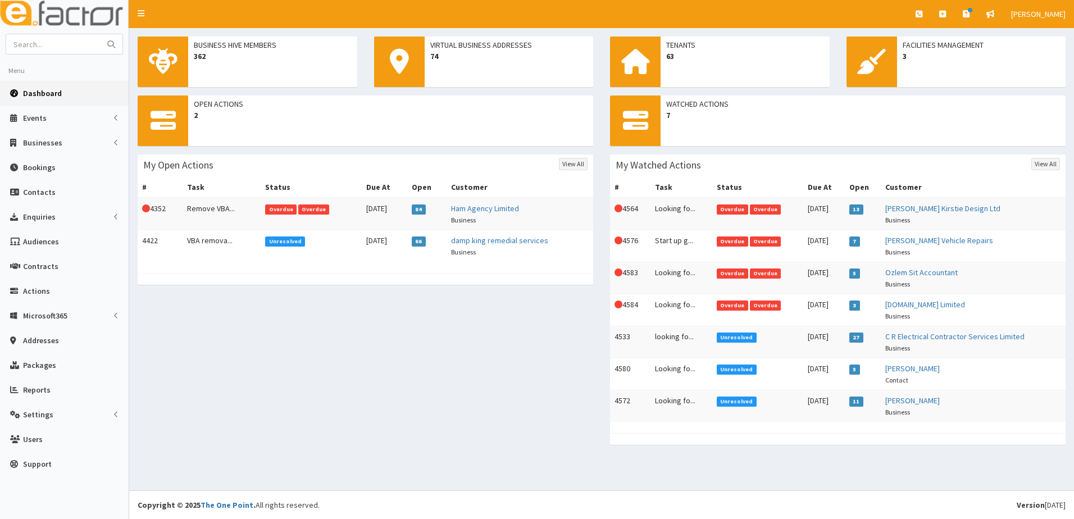  Describe the element at coordinates (602, 504) in the screenshot. I see `footer: All rights reserved.` at that location.